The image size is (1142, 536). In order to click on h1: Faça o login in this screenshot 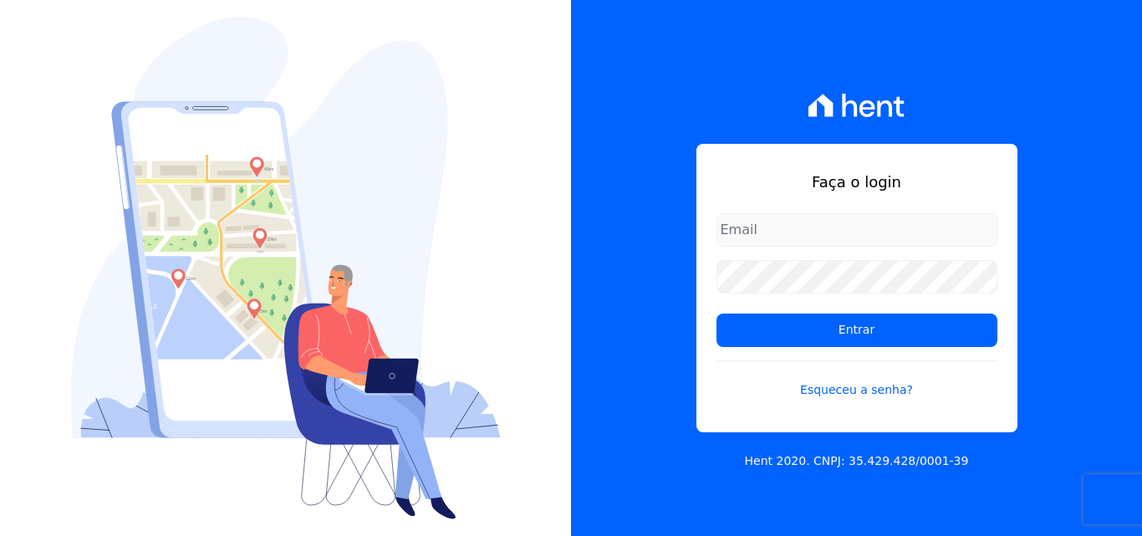, I will do `click(857, 181)`.